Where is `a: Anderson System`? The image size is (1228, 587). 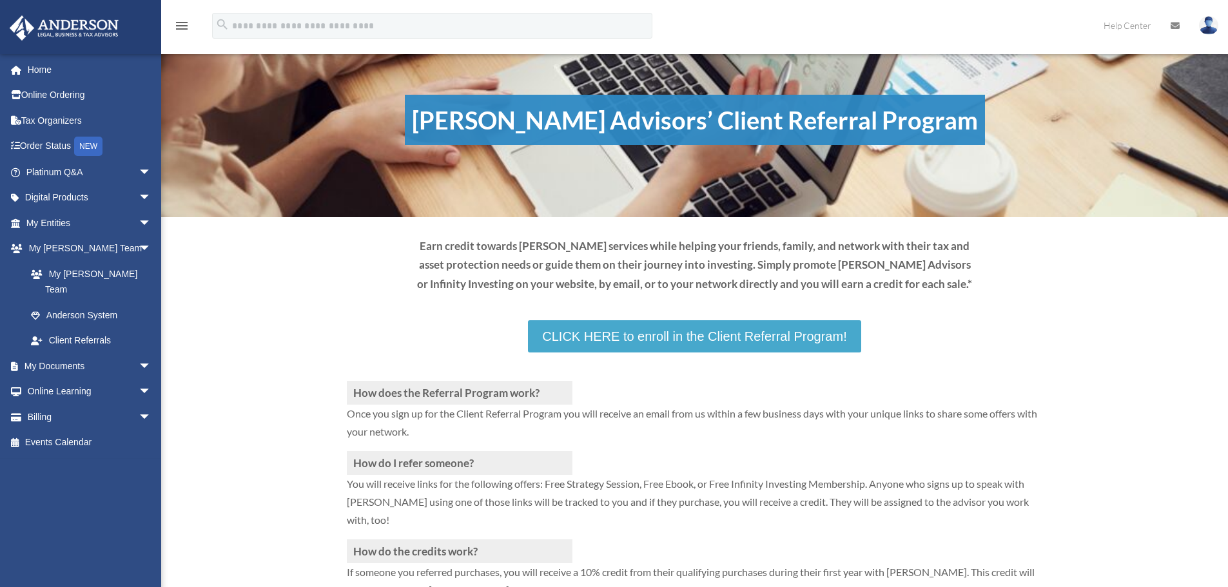
a: Anderson System is located at coordinates (94, 315).